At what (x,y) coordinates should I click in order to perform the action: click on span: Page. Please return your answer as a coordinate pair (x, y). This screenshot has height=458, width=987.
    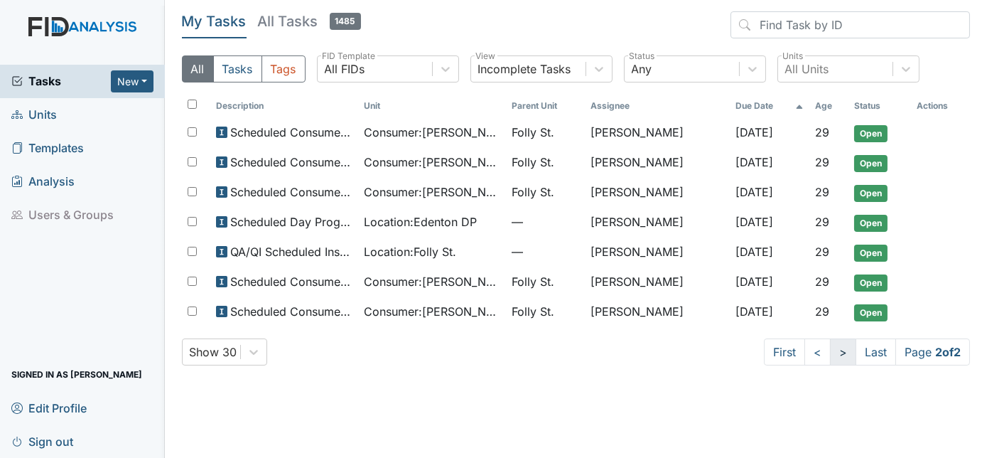
    Looking at the image, I should click on (932, 352).